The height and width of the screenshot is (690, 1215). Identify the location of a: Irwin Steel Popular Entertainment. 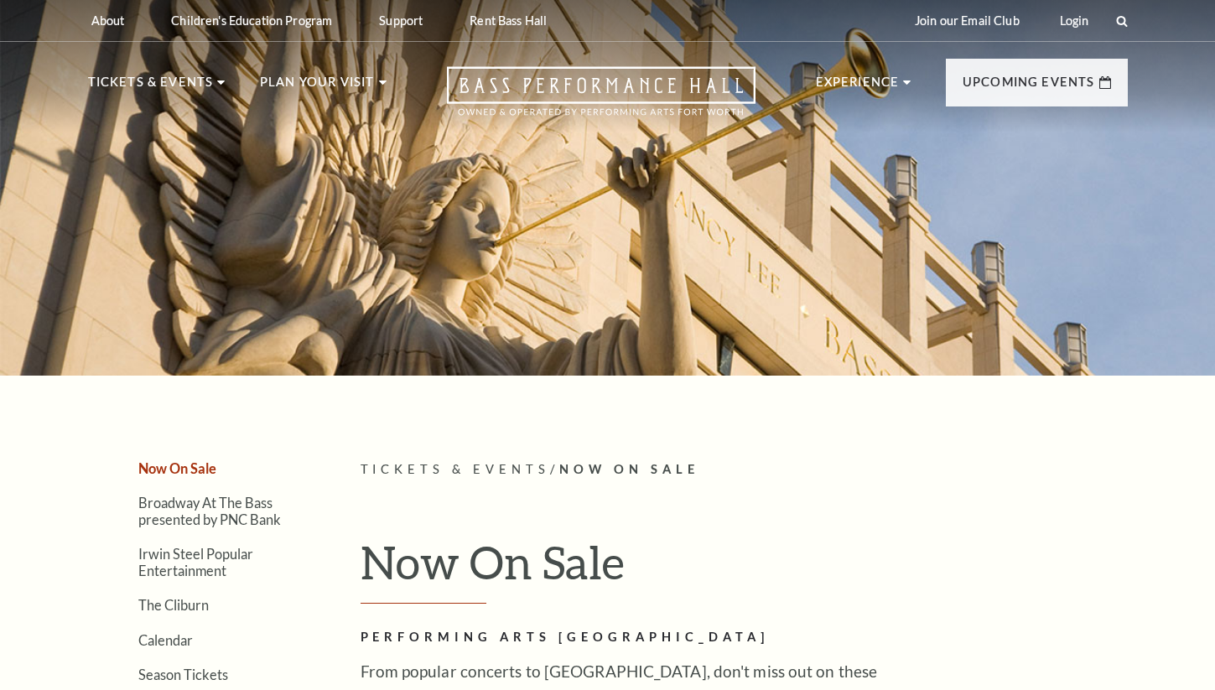
(195, 562).